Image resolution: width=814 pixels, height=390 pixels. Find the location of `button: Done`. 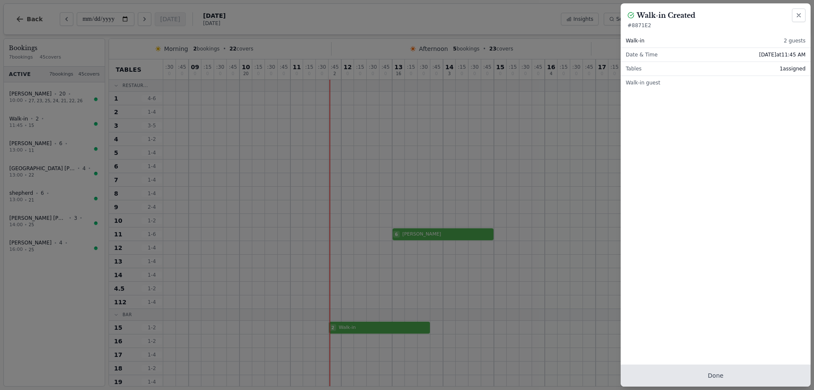

button: Done is located at coordinates (716, 375).